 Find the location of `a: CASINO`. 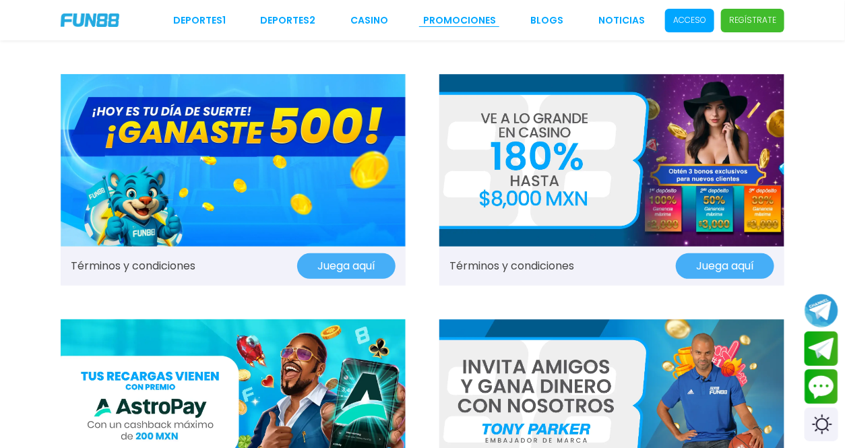

a: CASINO is located at coordinates (369, 20).